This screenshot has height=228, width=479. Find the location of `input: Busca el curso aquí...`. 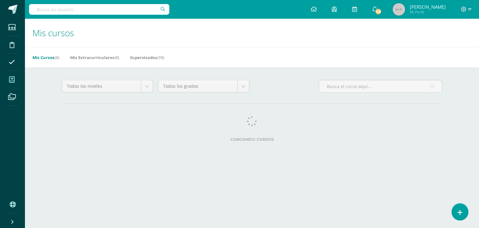

input: Busca el curso aquí... is located at coordinates (380, 86).